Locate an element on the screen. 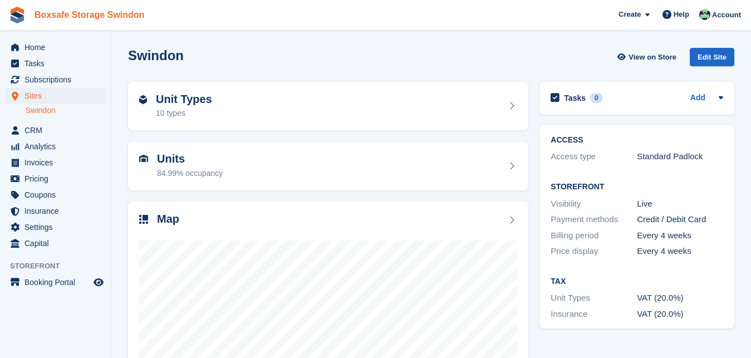  span: Help is located at coordinates (681, 14).